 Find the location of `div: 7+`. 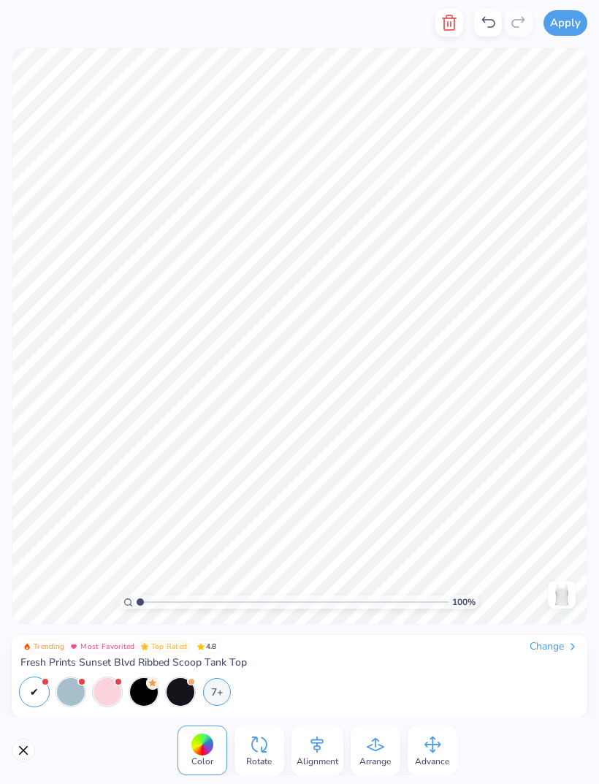

div: 7+ is located at coordinates (217, 692).